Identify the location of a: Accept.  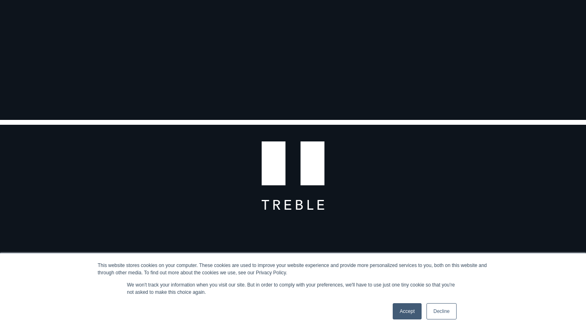
(407, 312).